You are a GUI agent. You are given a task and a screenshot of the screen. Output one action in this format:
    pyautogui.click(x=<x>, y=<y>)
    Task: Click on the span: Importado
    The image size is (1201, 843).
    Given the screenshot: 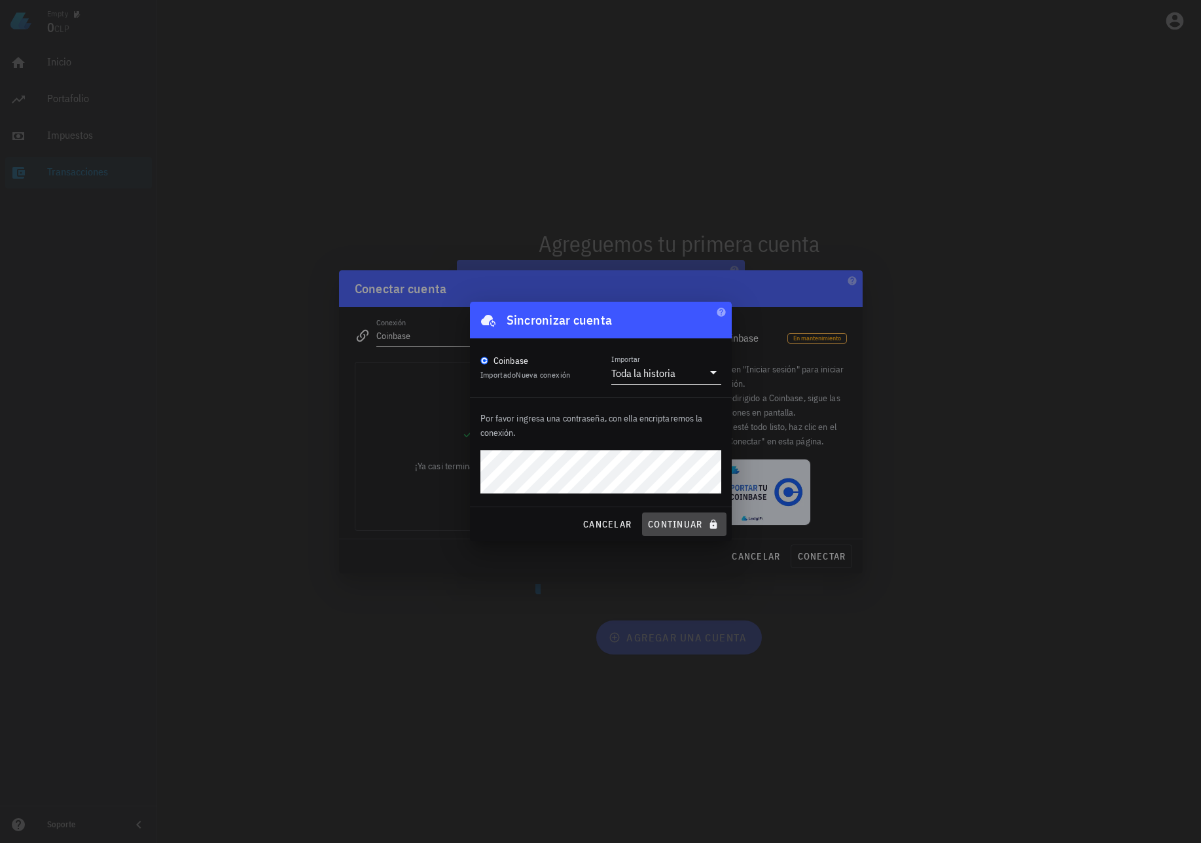 What is the action you would take?
    pyautogui.click(x=525, y=374)
    